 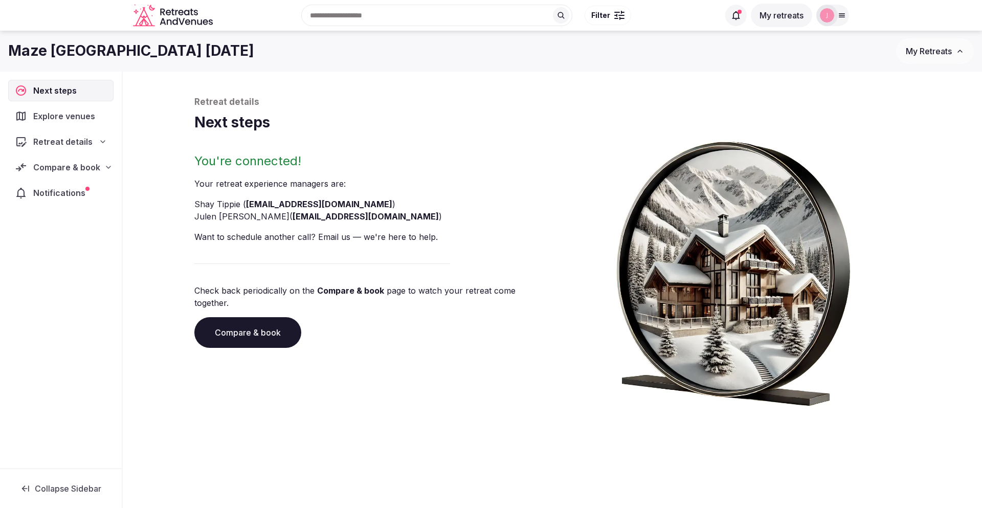 I want to click on p: Your retreat experience manager s are :, so click(x=371, y=184).